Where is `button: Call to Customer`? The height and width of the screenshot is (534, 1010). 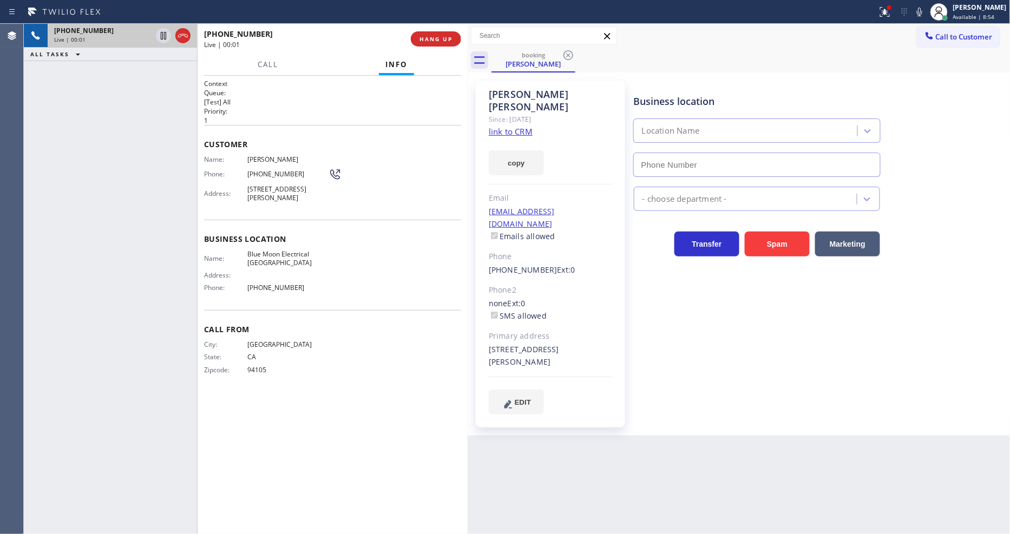
button: Call to Customer is located at coordinates (958, 37).